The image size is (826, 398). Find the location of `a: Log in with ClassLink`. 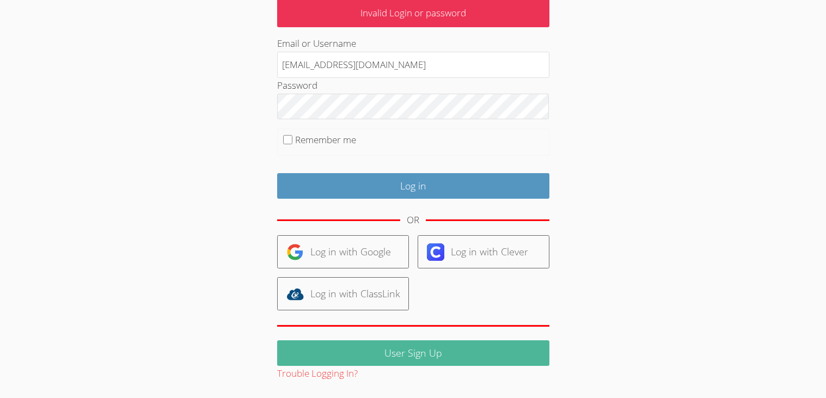

a: Log in with ClassLink is located at coordinates (343, 294).